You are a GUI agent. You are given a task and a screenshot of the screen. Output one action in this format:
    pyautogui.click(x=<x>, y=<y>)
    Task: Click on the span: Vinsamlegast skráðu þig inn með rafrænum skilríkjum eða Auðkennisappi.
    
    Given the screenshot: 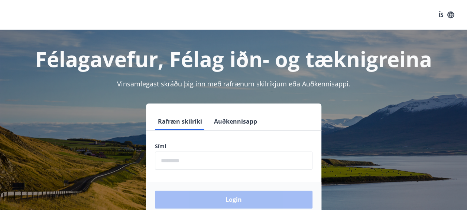 What is the action you would take?
    pyautogui.click(x=234, y=84)
    